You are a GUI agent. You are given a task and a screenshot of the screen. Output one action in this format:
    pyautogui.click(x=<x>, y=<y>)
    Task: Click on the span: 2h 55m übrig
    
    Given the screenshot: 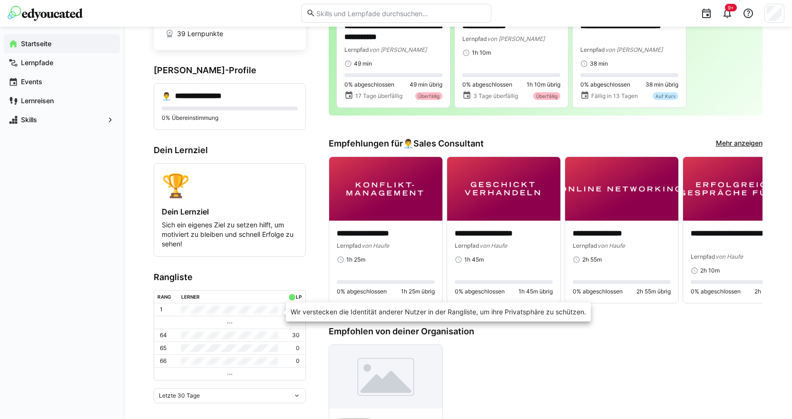 What is the action you would take?
    pyautogui.click(x=654, y=292)
    